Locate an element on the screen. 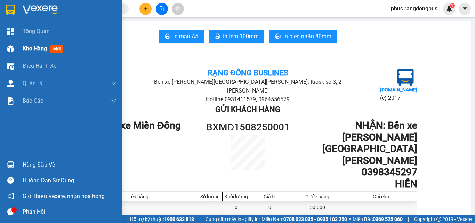  div: Giá trị is located at coordinates (270, 197).